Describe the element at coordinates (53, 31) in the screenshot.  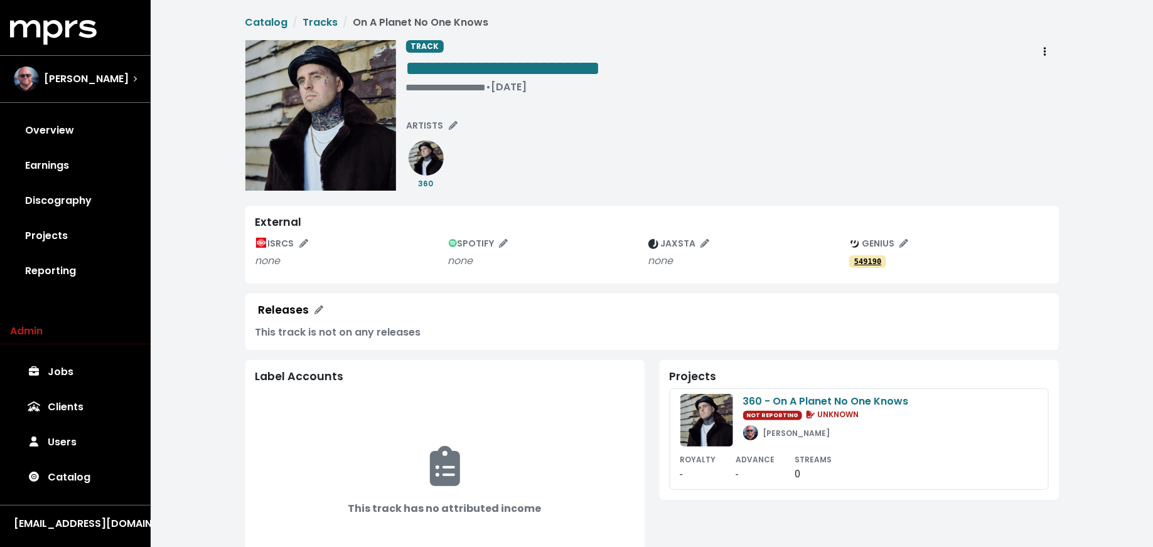
I see `a: mprs logo` at that location.